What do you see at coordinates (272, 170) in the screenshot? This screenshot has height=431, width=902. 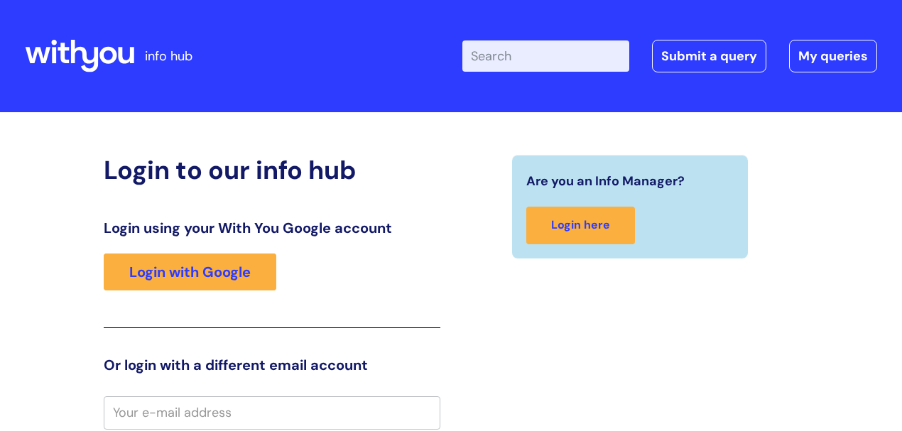 I see `h2: Login to our info hub` at bounding box center [272, 170].